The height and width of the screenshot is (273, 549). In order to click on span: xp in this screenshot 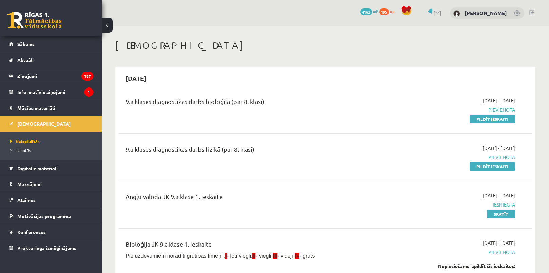, I will do `click(392, 11)`.